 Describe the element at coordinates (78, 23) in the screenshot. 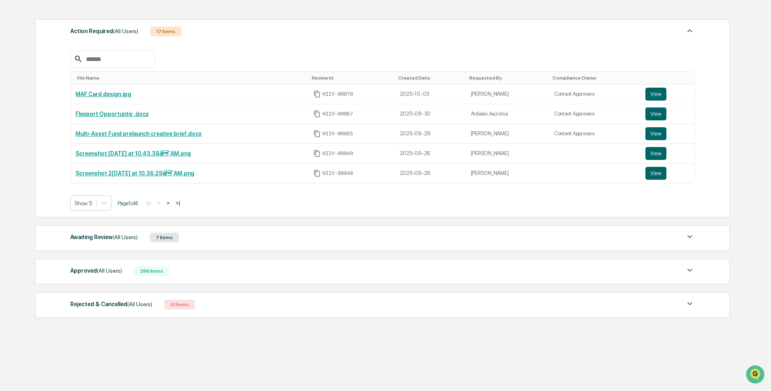

I see `p: How can we help?` at that location.